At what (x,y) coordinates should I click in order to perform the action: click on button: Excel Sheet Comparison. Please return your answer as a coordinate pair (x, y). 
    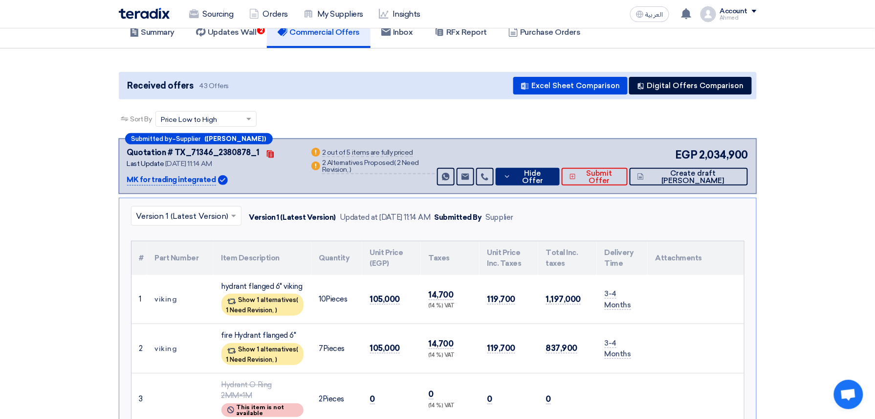
    Looking at the image, I should click on (571, 86).